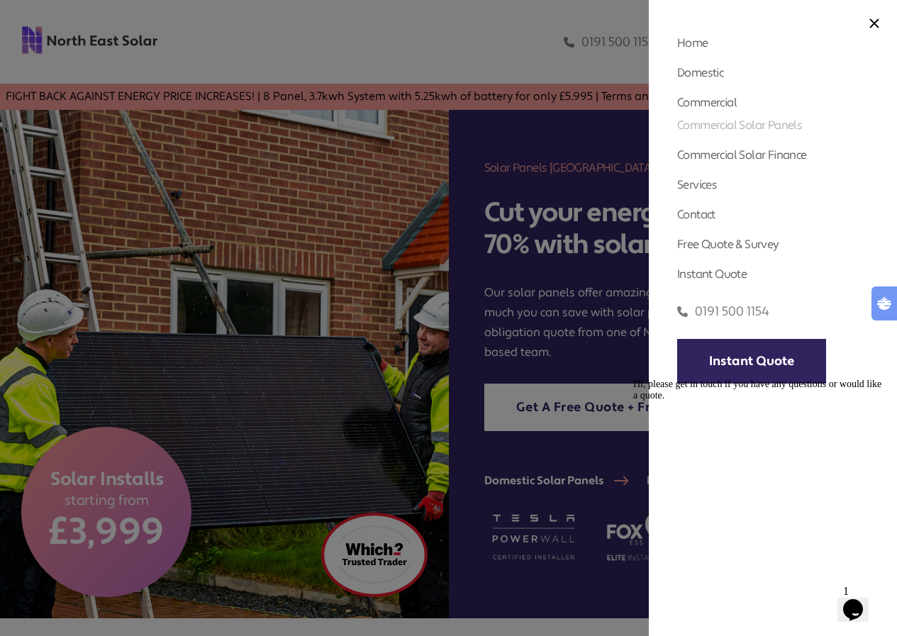 The image size is (897, 636). I want to click on a: Services, so click(697, 184).